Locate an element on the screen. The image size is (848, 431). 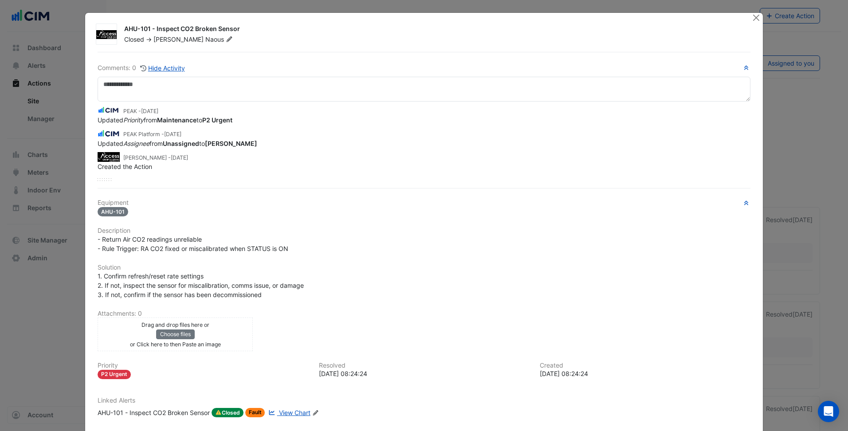
span: Fault is located at coordinates (255, 412).